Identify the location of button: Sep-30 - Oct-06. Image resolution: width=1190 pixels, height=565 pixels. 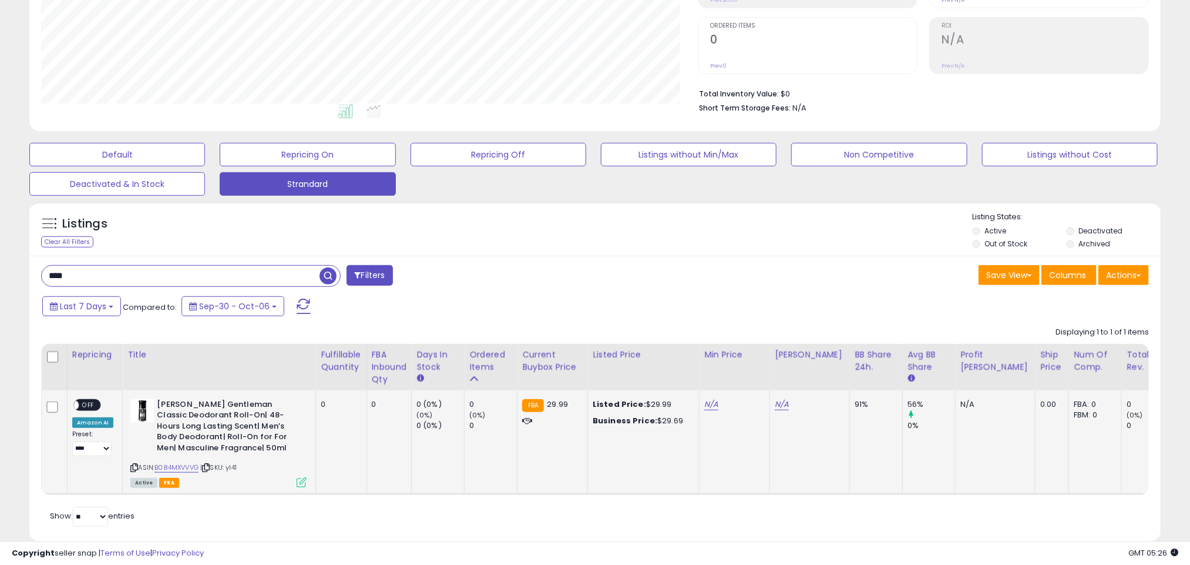
(233, 306).